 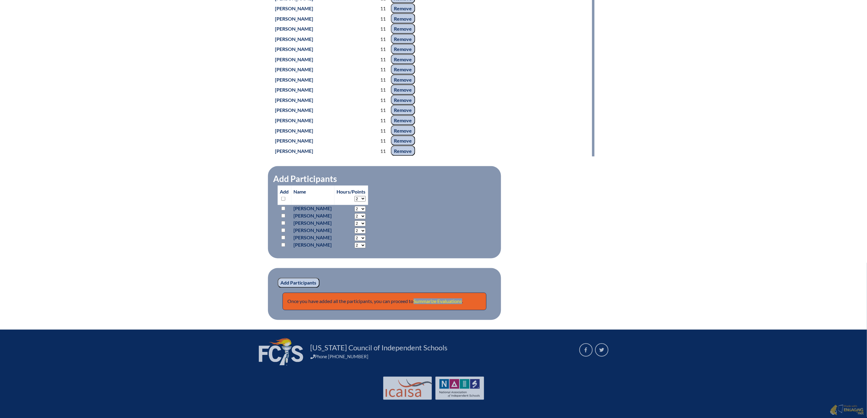 What do you see at coordinates (284, 195) in the screenshot?
I see `p: Add` at bounding box center [284, 195].